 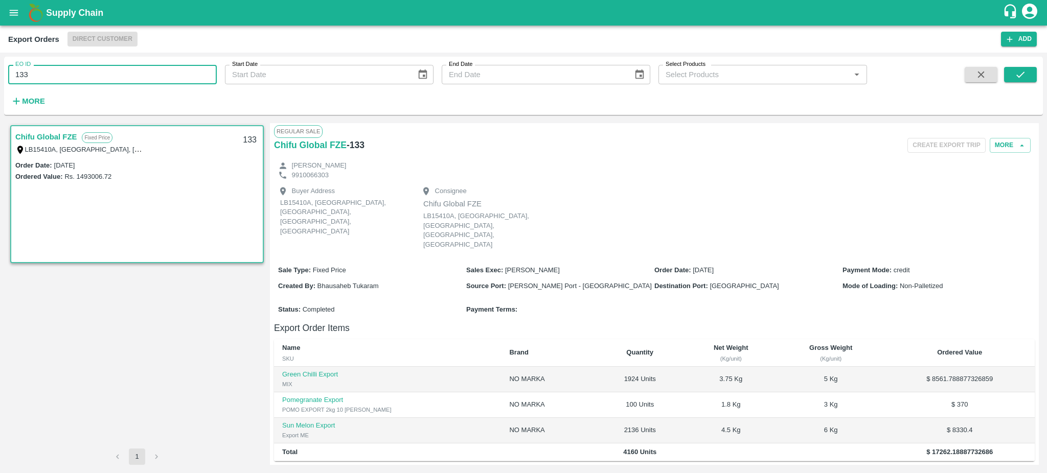 I want to click on b: Mode of Loading :, so click(x=870, y=286).